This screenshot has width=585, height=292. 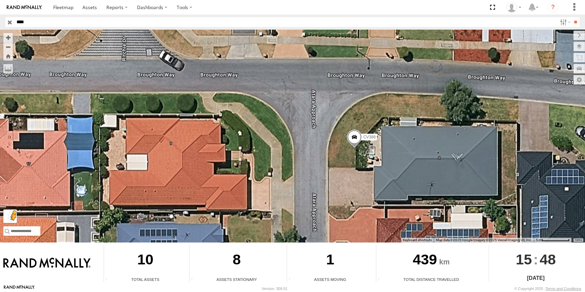 I want to click on div: Assets Stationary, so click(x=237, y=279).